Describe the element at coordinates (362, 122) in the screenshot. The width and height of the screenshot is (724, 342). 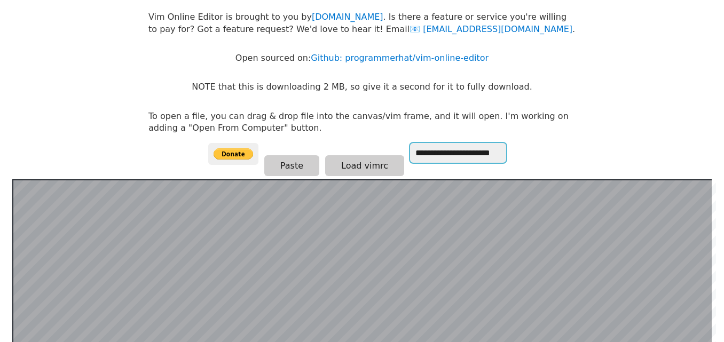
I see `p: To open a file, you can drag & drop file into the canvas/vim frame, and it will open. I'm working...` at that location.